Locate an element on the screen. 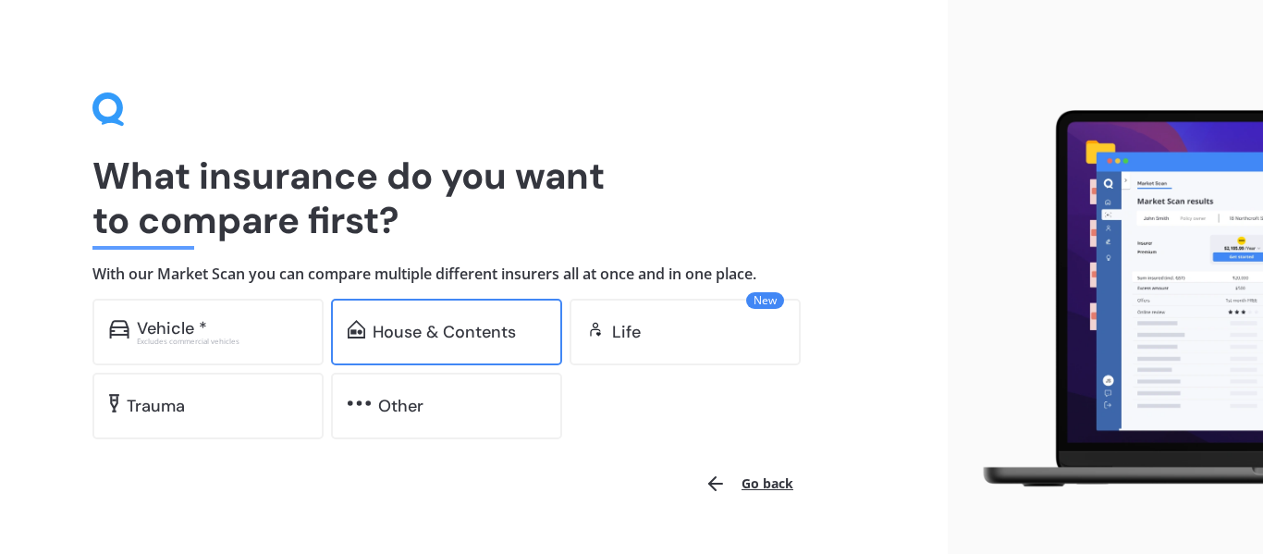 The width and height of the screenshot is (1263, 554). div: Trauma is located at coordinates (155, 406).